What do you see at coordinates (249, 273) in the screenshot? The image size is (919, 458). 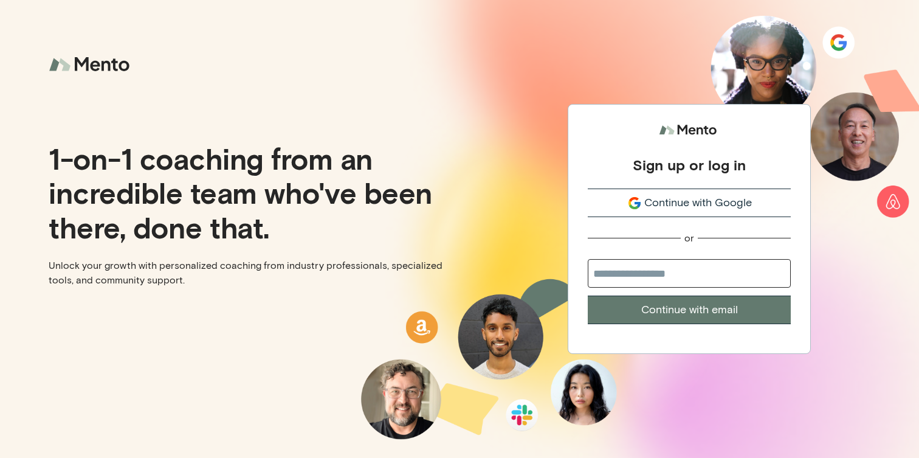 I see `p: Unlock your growth with personalized coaching from industry professionals, specialized tools, and...` at bounding box center [249, 273].